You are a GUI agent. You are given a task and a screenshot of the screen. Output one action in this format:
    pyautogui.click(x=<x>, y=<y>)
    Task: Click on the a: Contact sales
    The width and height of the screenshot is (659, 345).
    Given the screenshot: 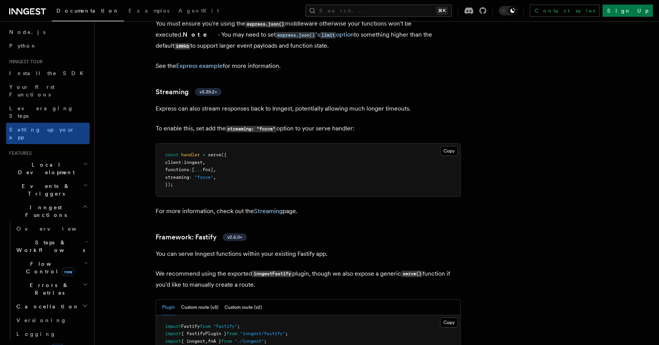 What is the action you would take?
    pyautogui.click(x=564, y=11)
    